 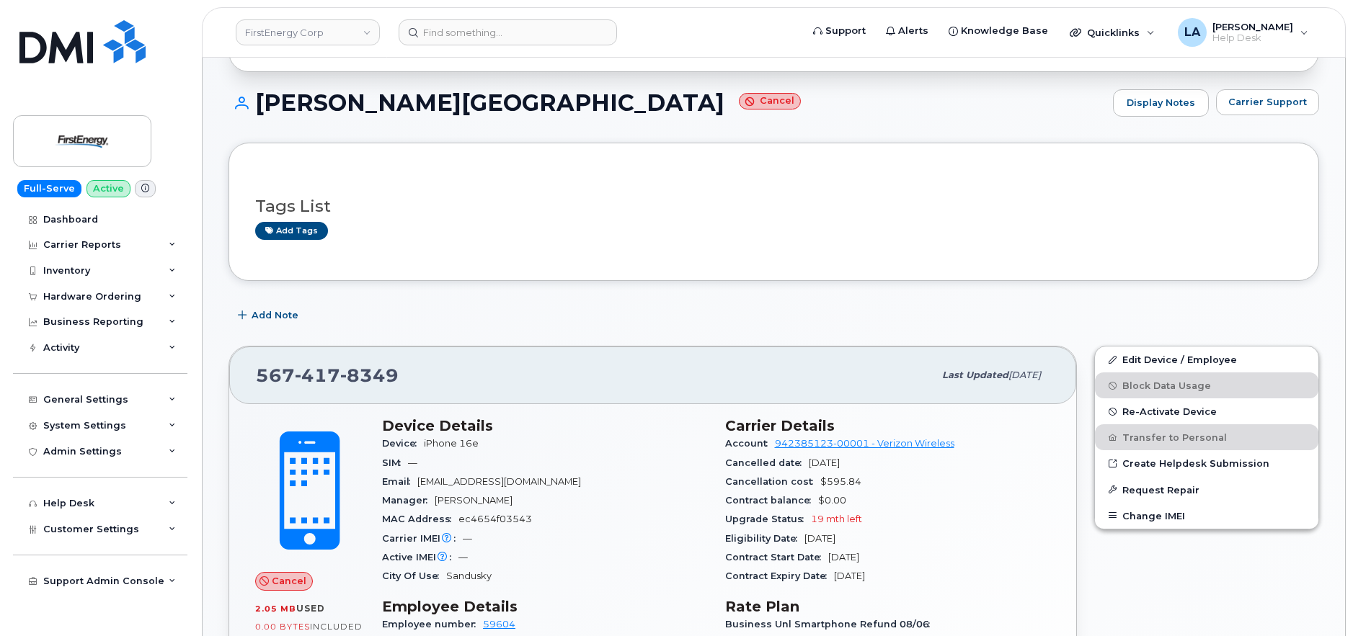 I want to click on span: Device, so click(x=403, y=443).